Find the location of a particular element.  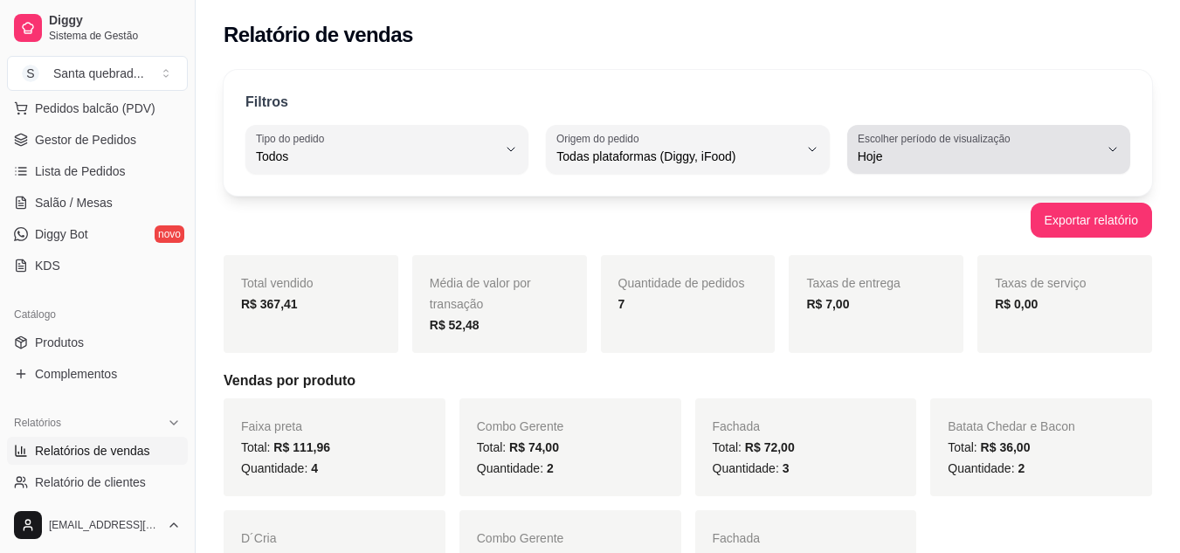

label: Tipo do pedido is located at coordinates (293, 138).